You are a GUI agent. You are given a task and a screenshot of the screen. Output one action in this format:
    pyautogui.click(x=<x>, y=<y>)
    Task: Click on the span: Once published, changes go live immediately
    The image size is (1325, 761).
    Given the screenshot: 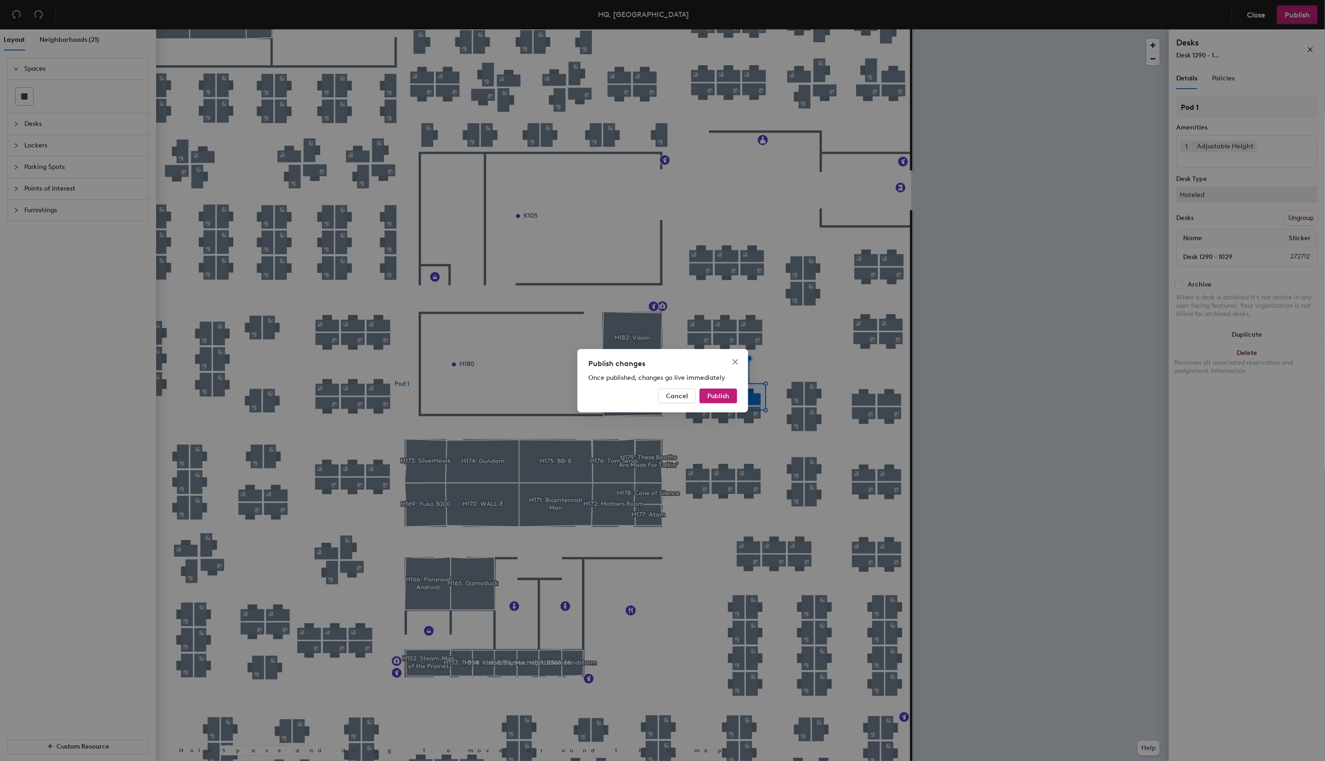 What is the action you would take?
    pyautogui.click(x=657, y=377)
    